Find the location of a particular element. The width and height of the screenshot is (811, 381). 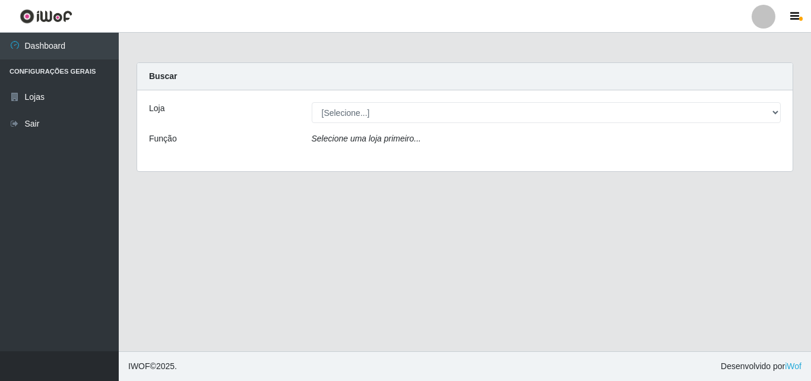

img: CoreUI Logo is located at coordinates (46, 16).